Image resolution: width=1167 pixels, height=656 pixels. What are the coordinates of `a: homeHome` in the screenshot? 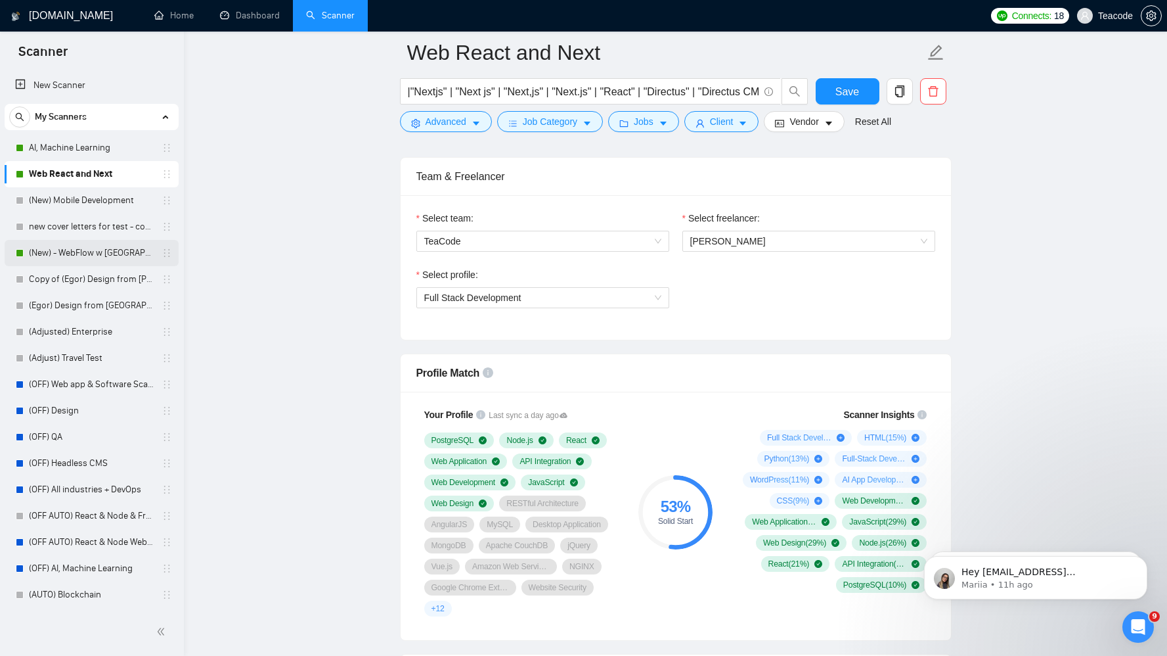 It's located at (174, 15).